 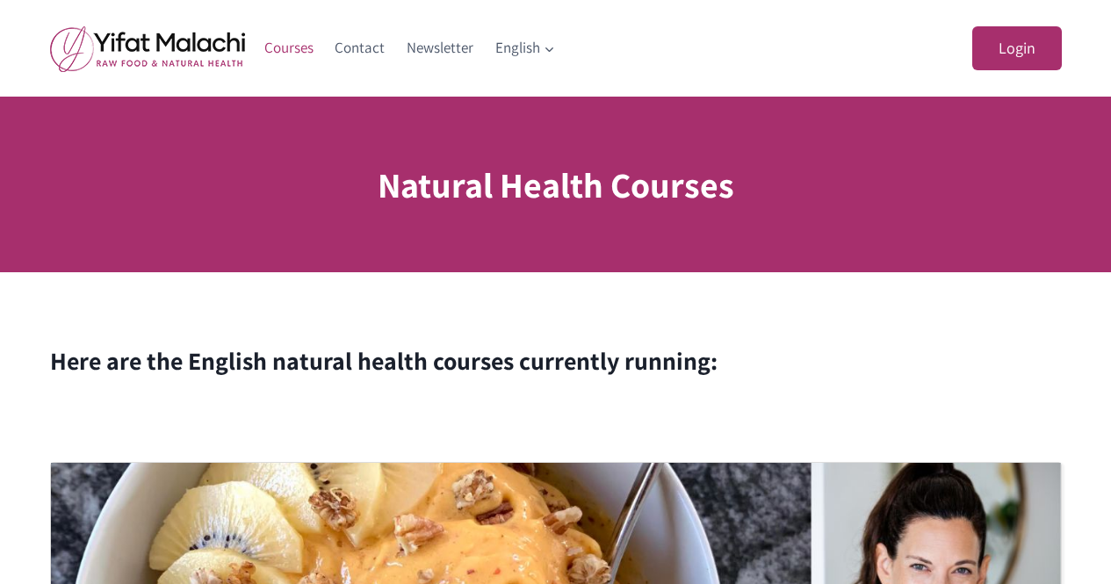 What do you see at coordinates (289, 48) in the screenshot?
I see `a: Courses` at bounding box center [289, 48].